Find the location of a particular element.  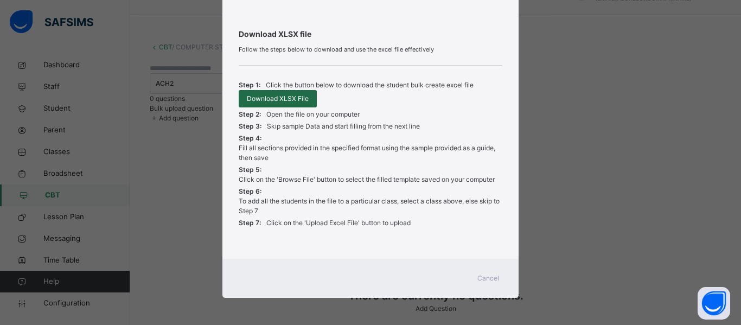

span: Step 3: is located at coordinates (250, 126).